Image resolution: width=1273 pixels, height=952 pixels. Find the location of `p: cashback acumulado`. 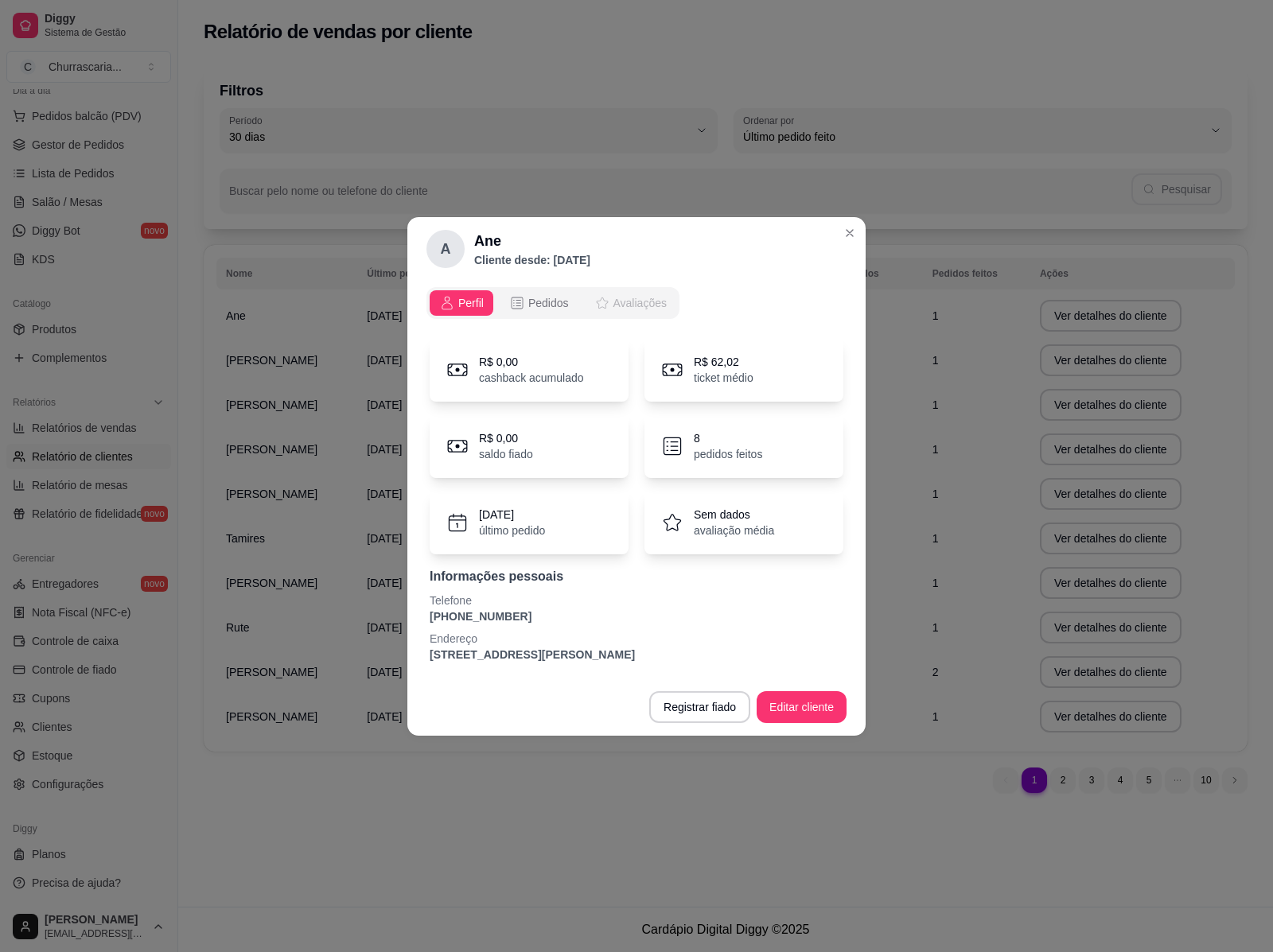

p: cashback acumulado is located at coordinates (532, 378).